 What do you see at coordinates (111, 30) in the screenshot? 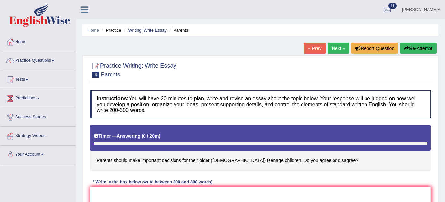
I see `li: Practice` at bounding box center [111, 30].